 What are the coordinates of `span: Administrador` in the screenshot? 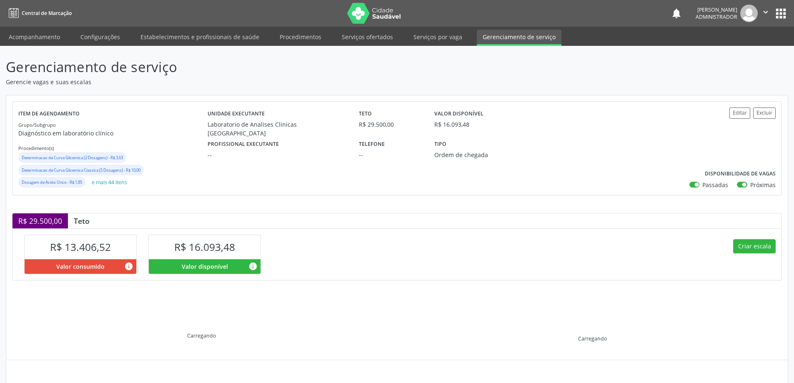 It's located at (716, 17).